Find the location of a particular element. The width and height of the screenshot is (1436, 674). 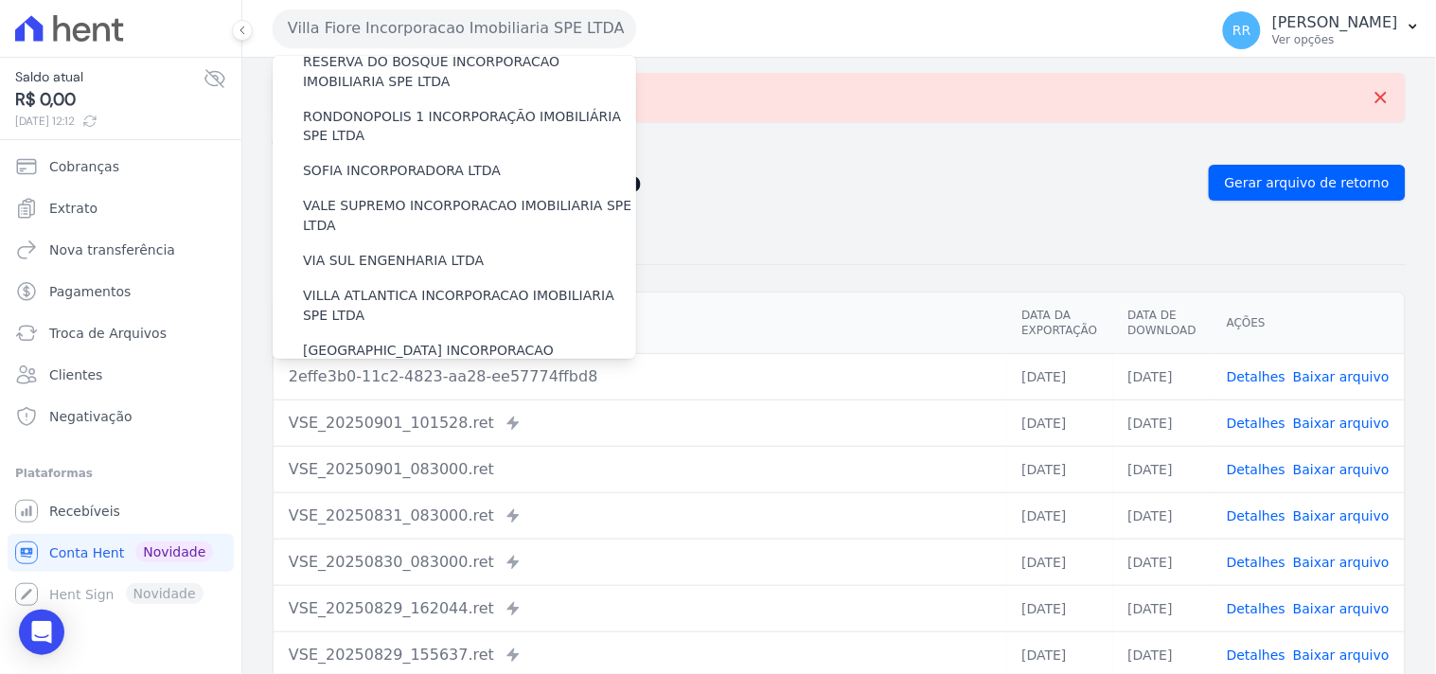

label: VILLA ATLANTICA INCORPORACAO IMOBILIARIA SPE LTDA is located at coordinates (469, 307).